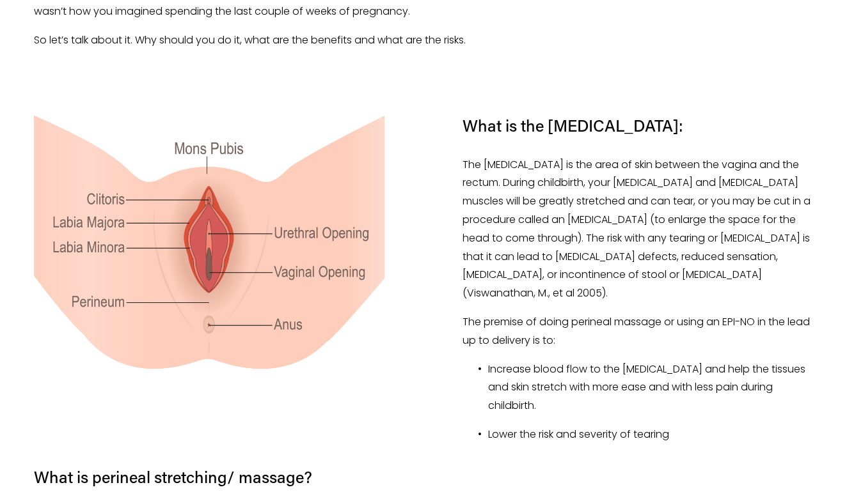 The height and width of the screenshot is (492, 847). What do you see at coordinates (650, 435) in the screenshot?
I see `p: Lower the risk and severity of tearing` at bounding box center [650, 435].